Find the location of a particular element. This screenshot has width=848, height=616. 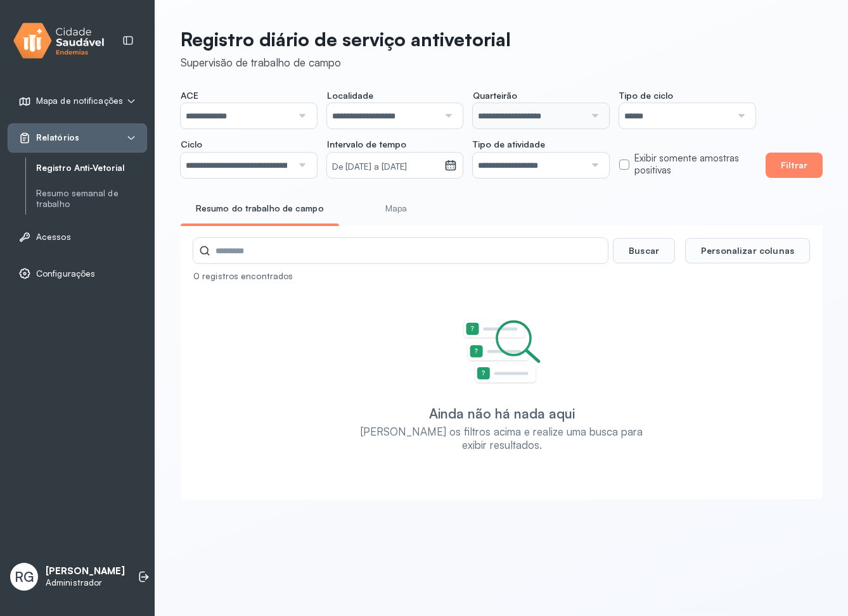

button: Filtrar is located at coordinates (794, 165).